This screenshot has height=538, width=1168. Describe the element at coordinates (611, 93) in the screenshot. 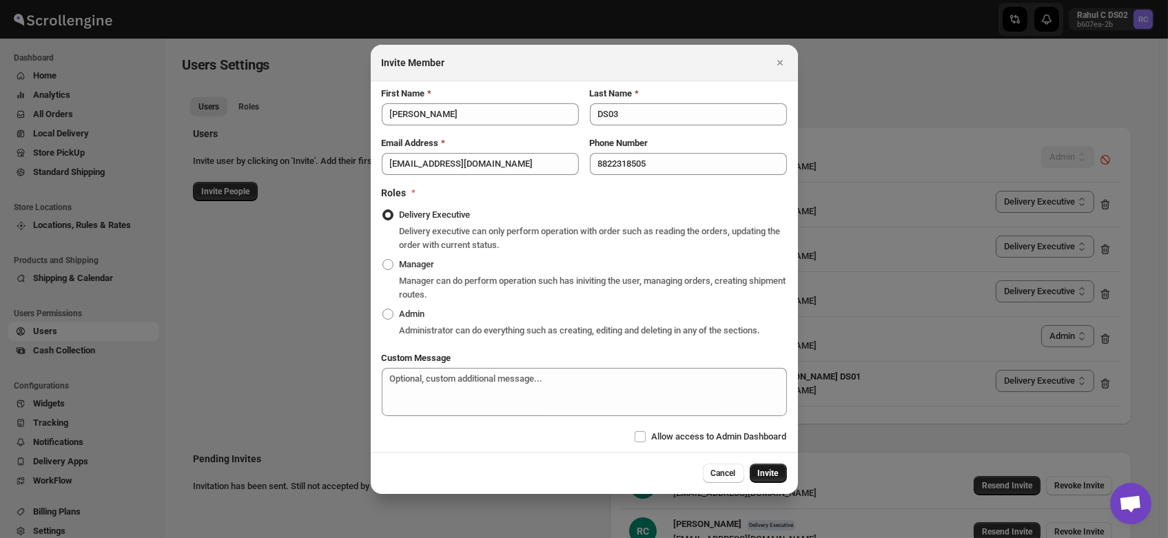

I see `b: Last Name` at that location.